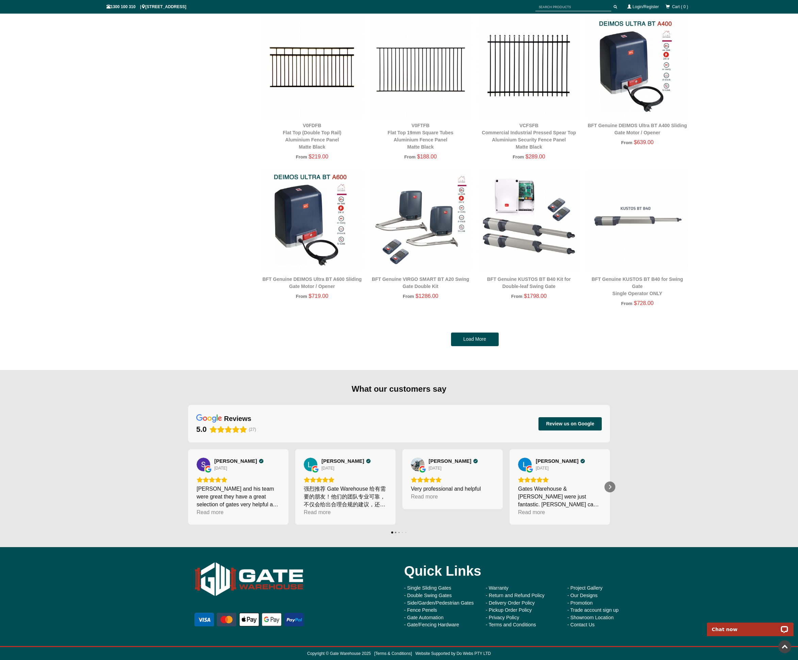 The width and height of the screenshot is (798, 660). I want to click on a: - Delivery Order Policy, so click(510, 603).